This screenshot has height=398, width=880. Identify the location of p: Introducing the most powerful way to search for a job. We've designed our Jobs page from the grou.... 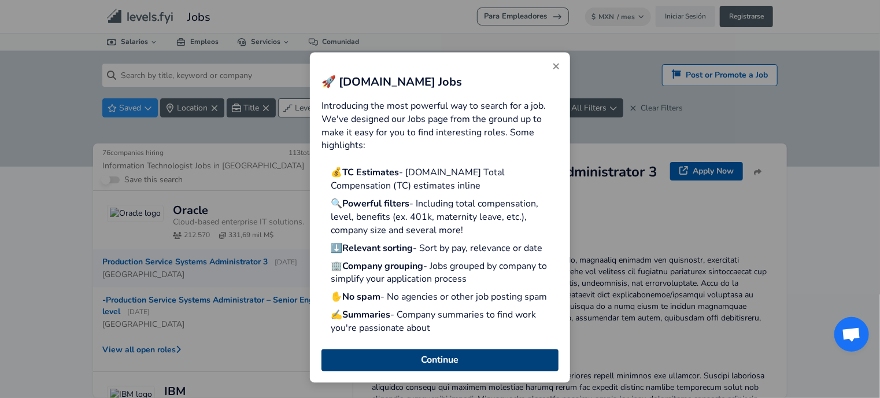
(440, 126).